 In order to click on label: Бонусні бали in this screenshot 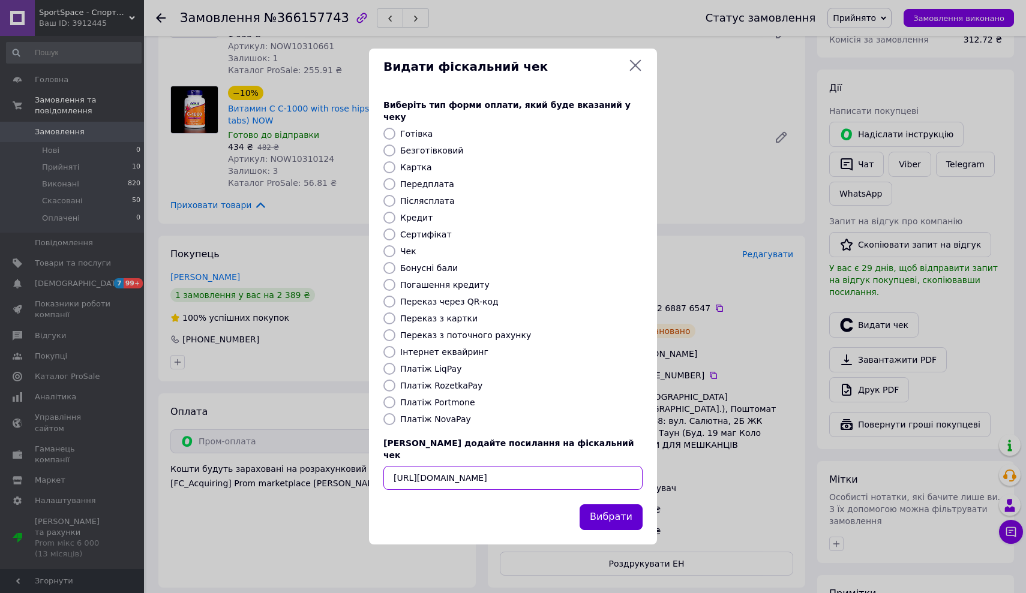, I will do `click(429, 268)`.